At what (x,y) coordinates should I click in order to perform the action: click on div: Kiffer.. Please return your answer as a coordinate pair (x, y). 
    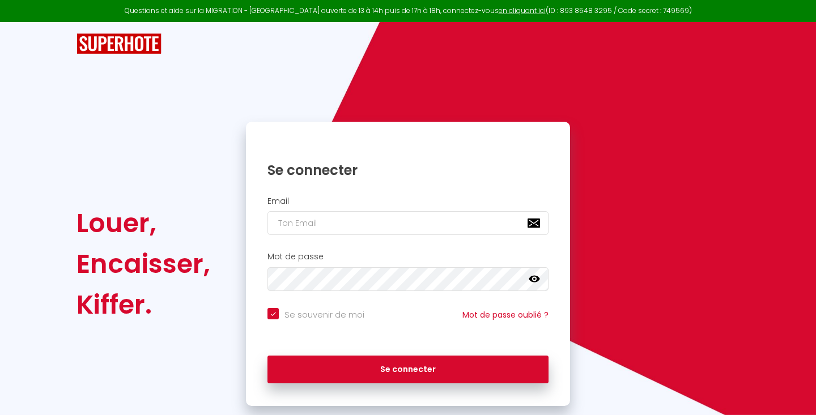
    Looking at the image, I should click on (143, 305).